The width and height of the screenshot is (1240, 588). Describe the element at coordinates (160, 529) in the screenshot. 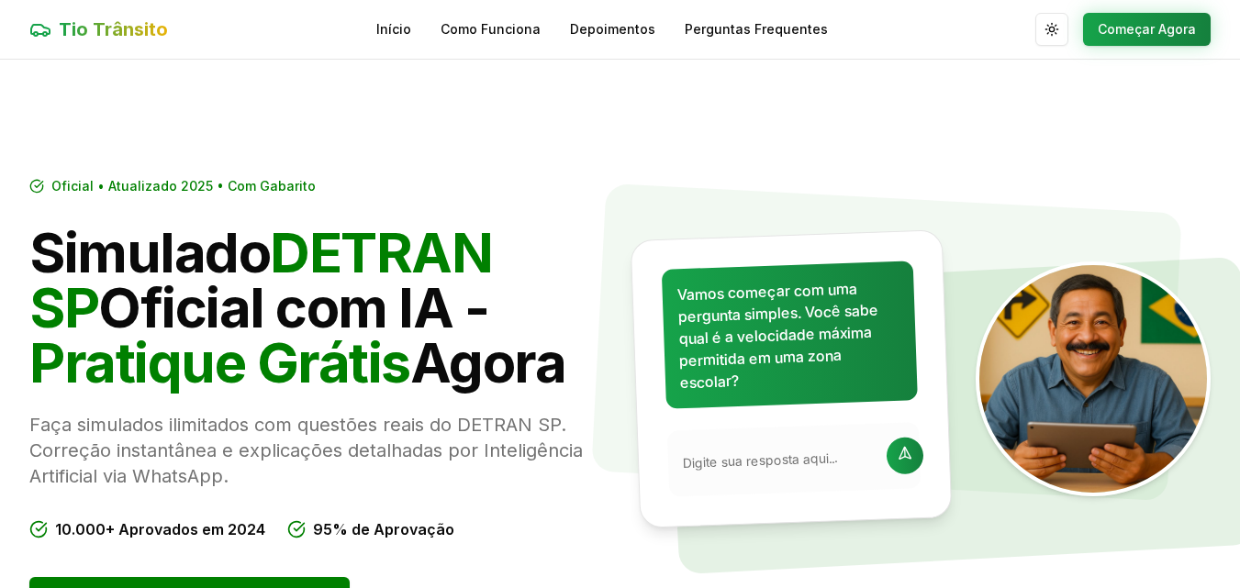

I see `span: 10.000+ Aprovados em 2024` at that location.